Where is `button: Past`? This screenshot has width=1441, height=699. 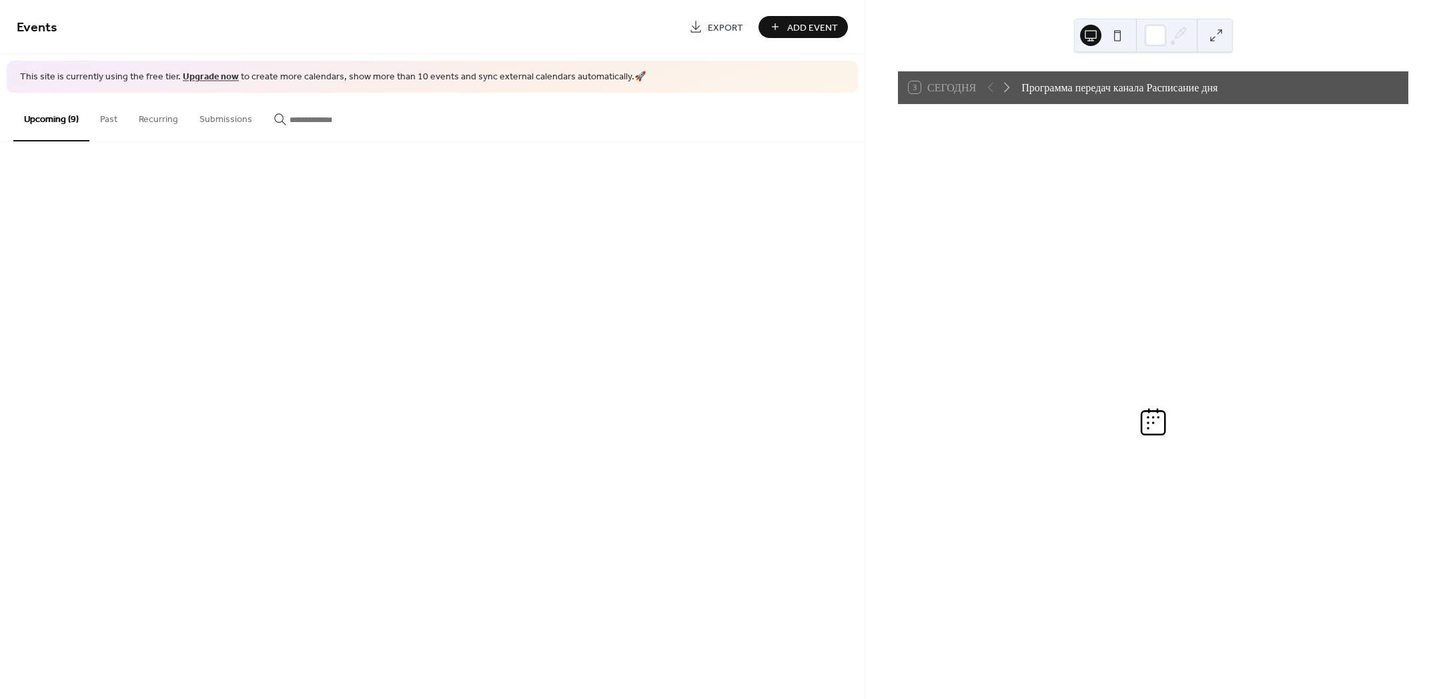 button: Past is located at coordinates (109, 116).